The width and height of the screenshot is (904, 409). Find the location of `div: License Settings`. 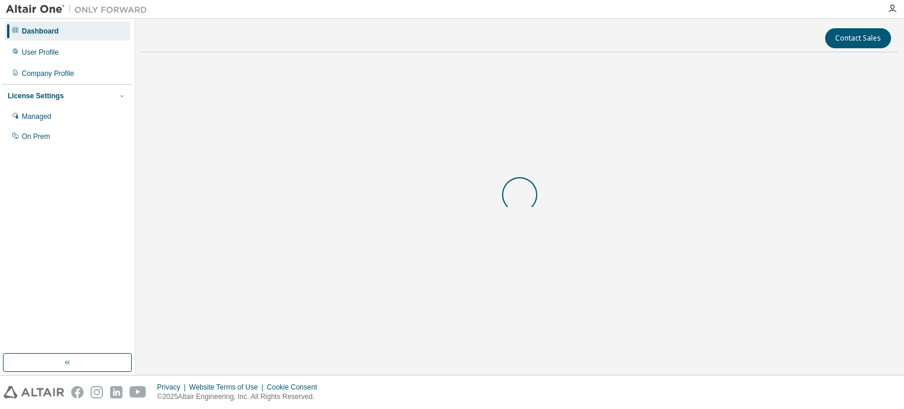

div: License Settings is located at coordinates (35, 96).